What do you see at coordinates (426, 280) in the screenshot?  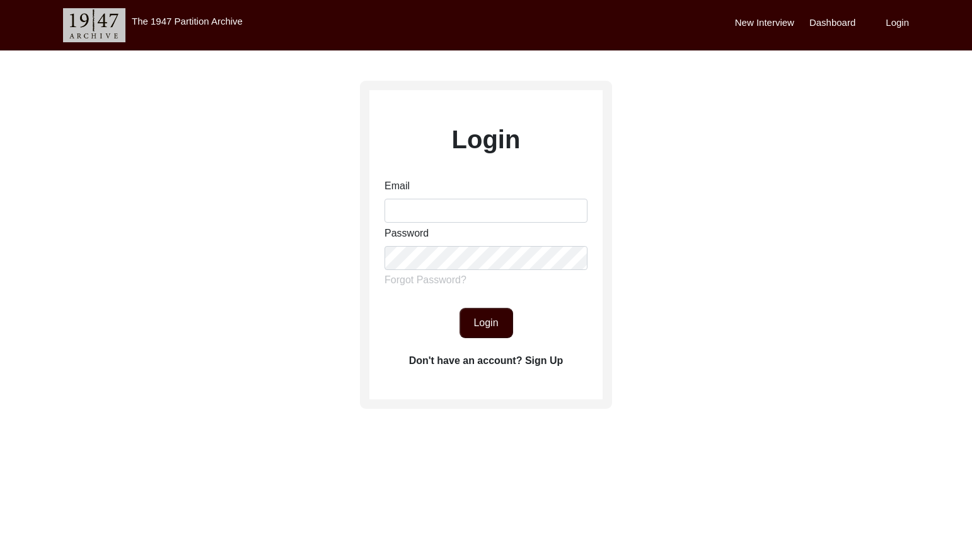 I see `label: Forgot Password?` at bounding box center [426, 280].